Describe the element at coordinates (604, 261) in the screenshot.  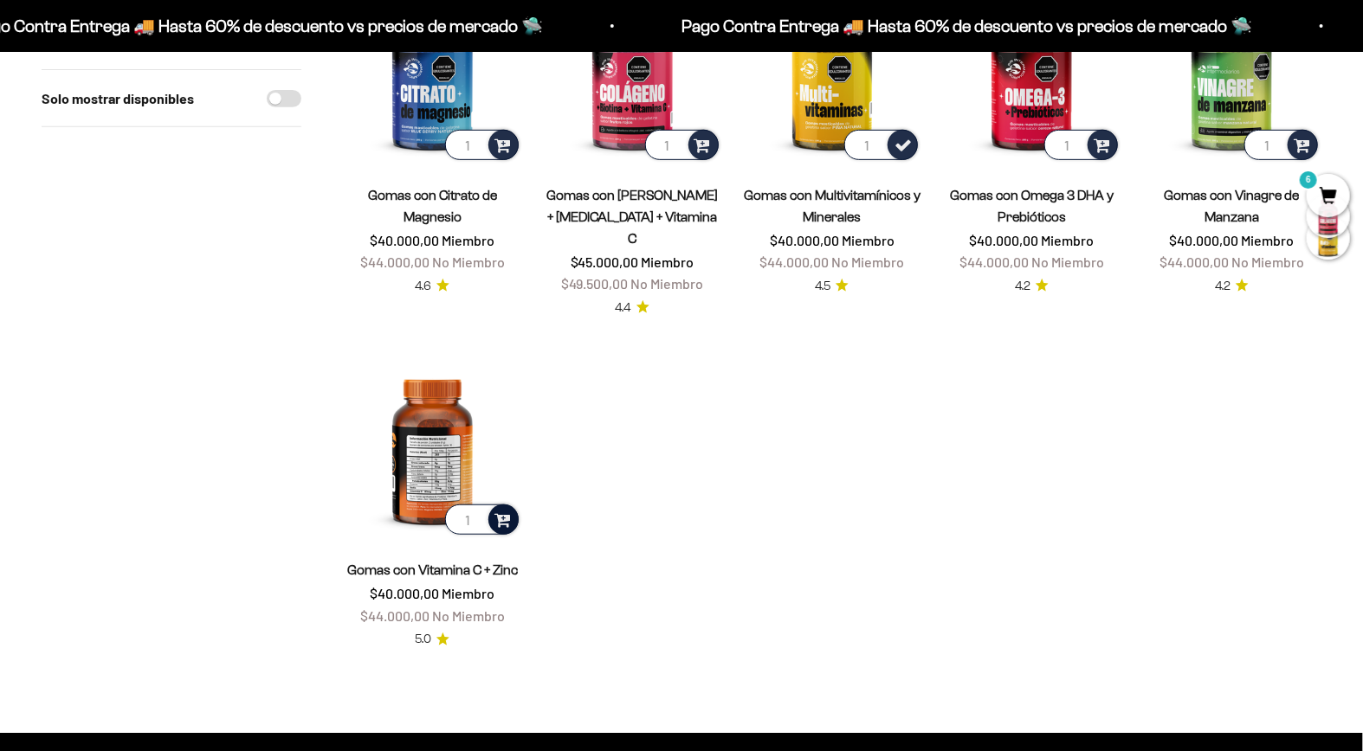
I see `span: $45.000,00` at that location.